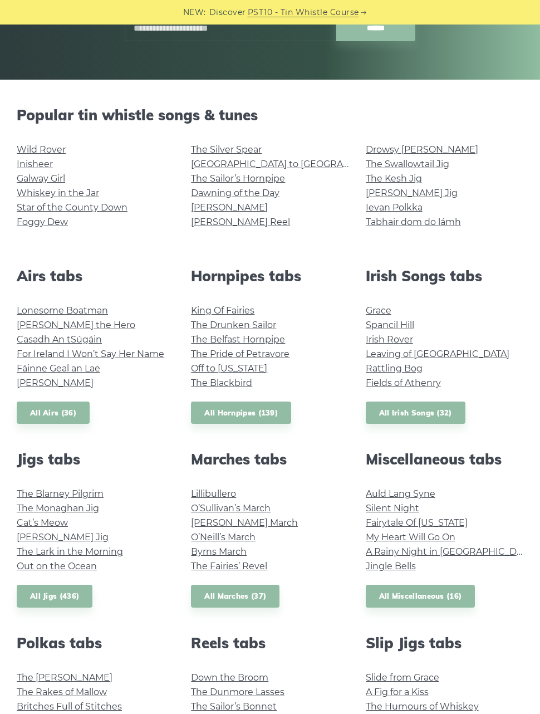  What do you see at coordinates (223, 310) in the screenshot?
I see `a: King Of Fairies` at bounding box center [223, 310].